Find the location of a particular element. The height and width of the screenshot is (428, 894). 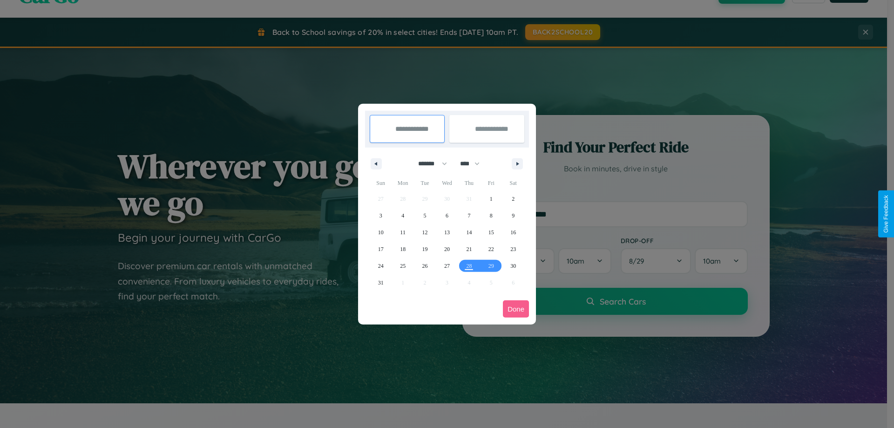

button: 31 is located at coordinates (381, 283).